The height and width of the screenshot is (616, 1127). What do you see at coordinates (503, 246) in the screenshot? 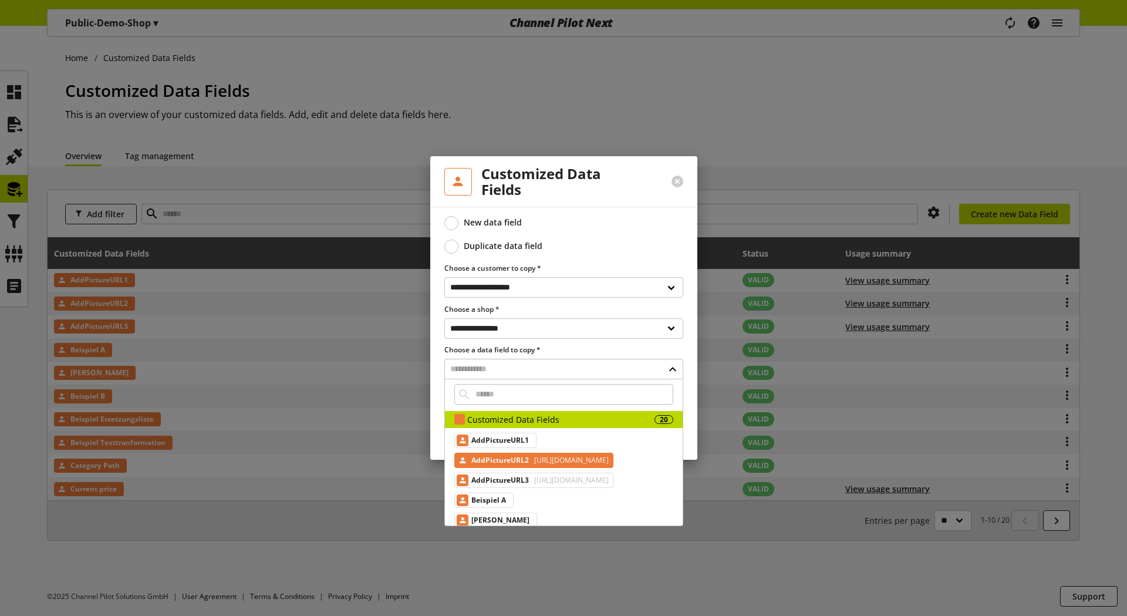
I see `div: Duplicate data field` at bounding box center [503, 246].